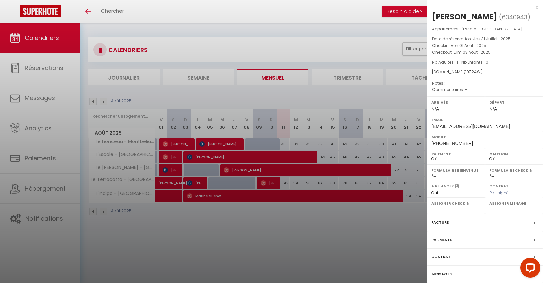 Image resolution: width=543 pixels, height=283 pixels. I want to click on label: Départ, so click(514, 102).